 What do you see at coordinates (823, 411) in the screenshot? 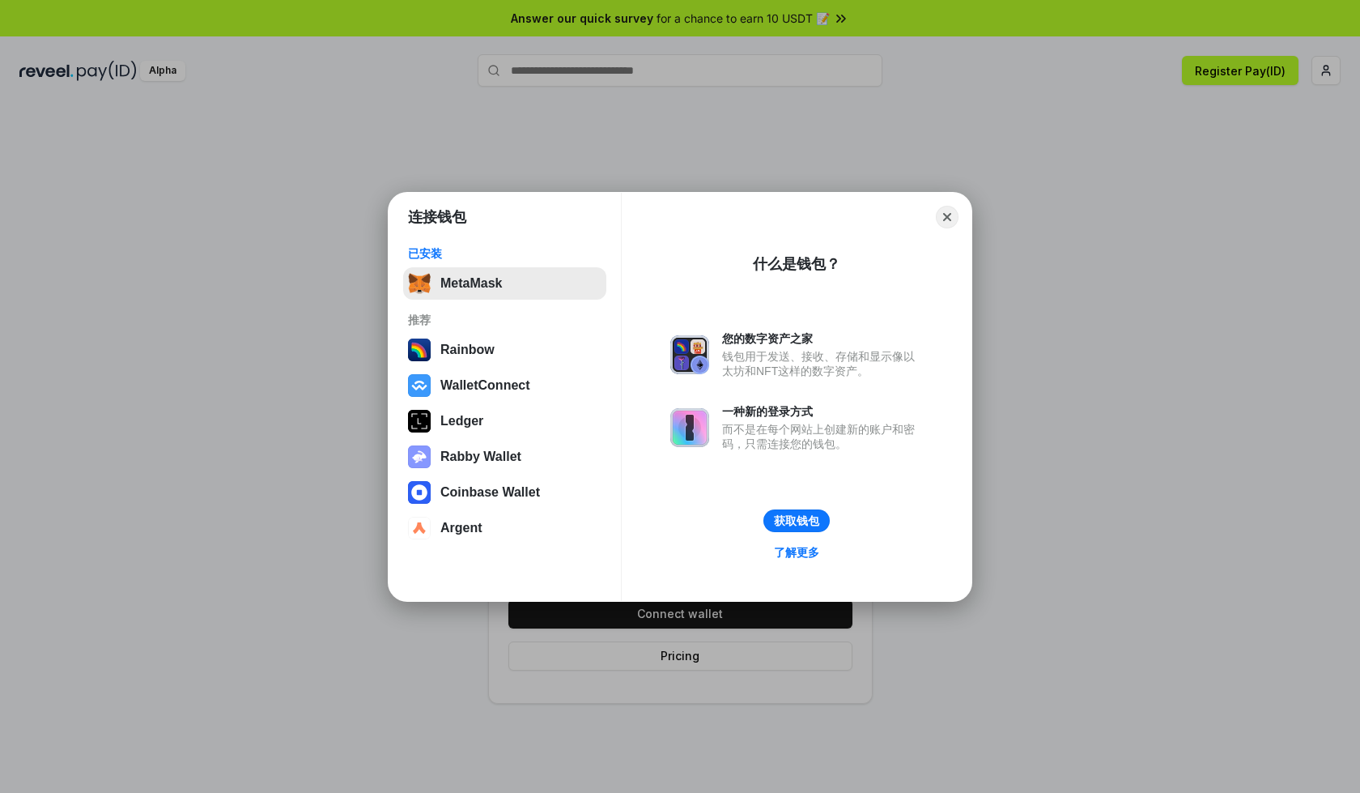
I see `div: 一种新的登录方式` at bounding box center [823, 411].